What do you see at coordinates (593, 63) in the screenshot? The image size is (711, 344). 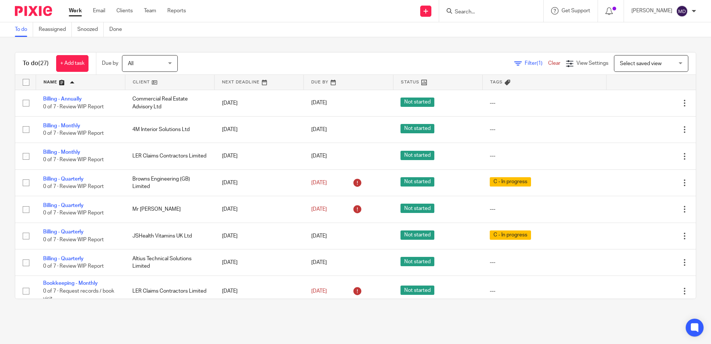 I see `span: View Settings` at bounding box center [593, 63].